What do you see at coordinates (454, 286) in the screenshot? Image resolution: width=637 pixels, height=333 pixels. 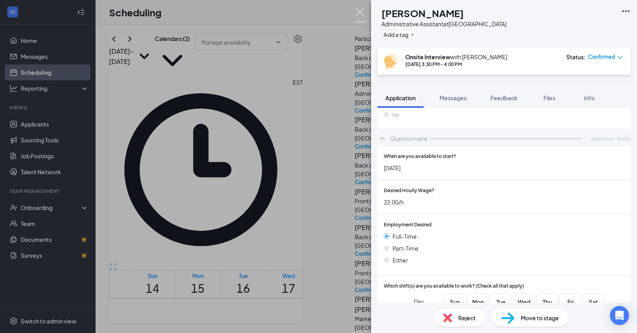 I see `span: Which shift(s) are you available to work? (Check all that apply)` at bounding box center [454, 286].